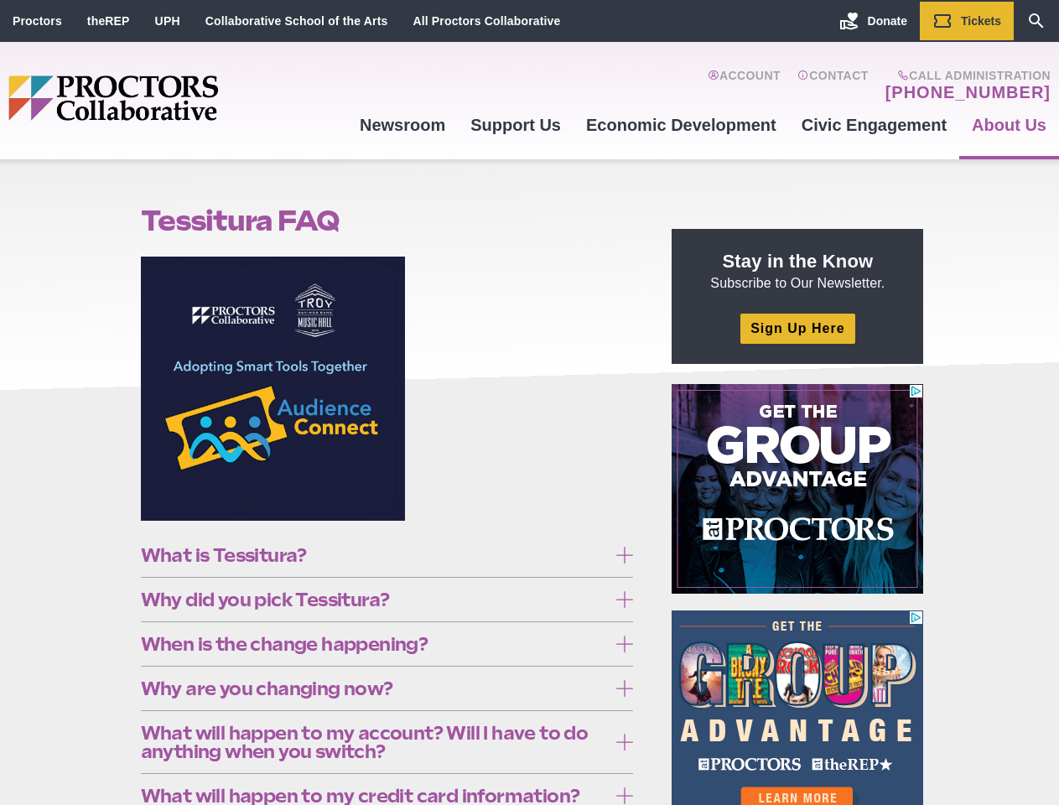 Image resolution: width=1059 pixels, height=805 pixels. What do you see at coordinates (744, 86) in the screenshot?
I see `a: Account` at bounding box center [744, 86].